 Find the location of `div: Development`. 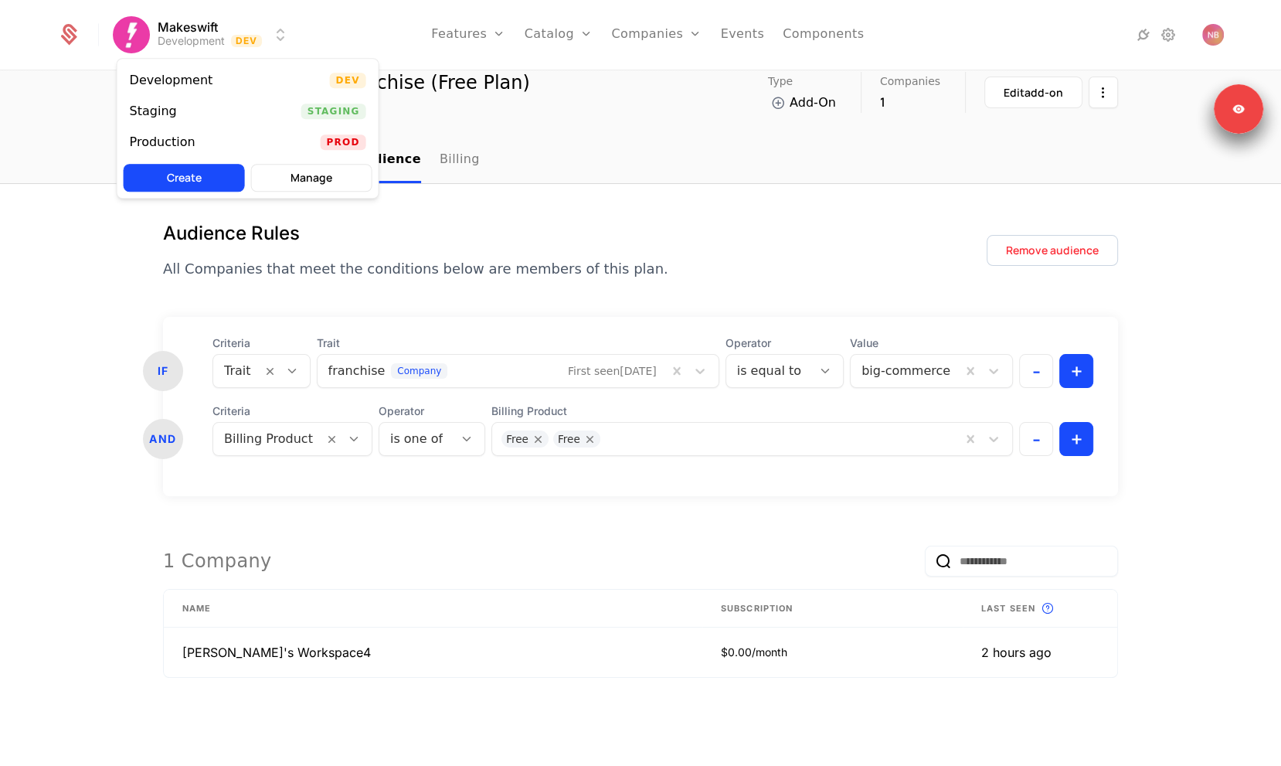

div: Development is located at coordinates (172, 80).